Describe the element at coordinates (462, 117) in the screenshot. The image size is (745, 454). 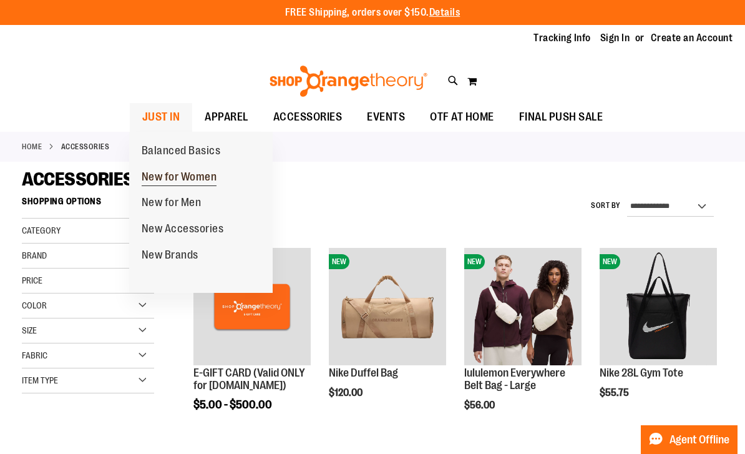
I see `span: OTF AT HOME` at that location.